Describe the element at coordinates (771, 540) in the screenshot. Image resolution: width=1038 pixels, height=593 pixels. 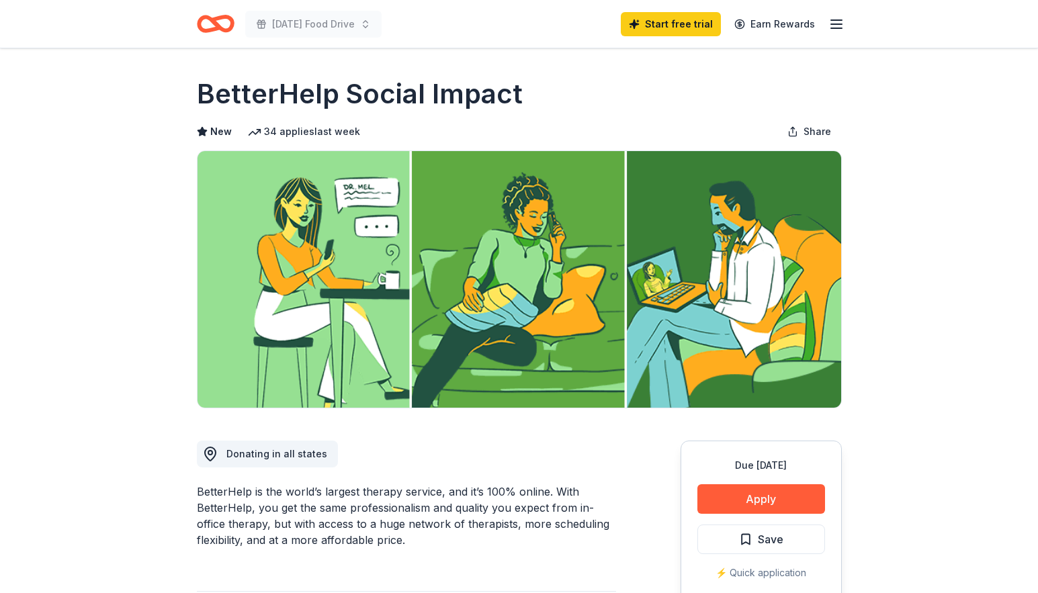
I see `span: Save` at that location.